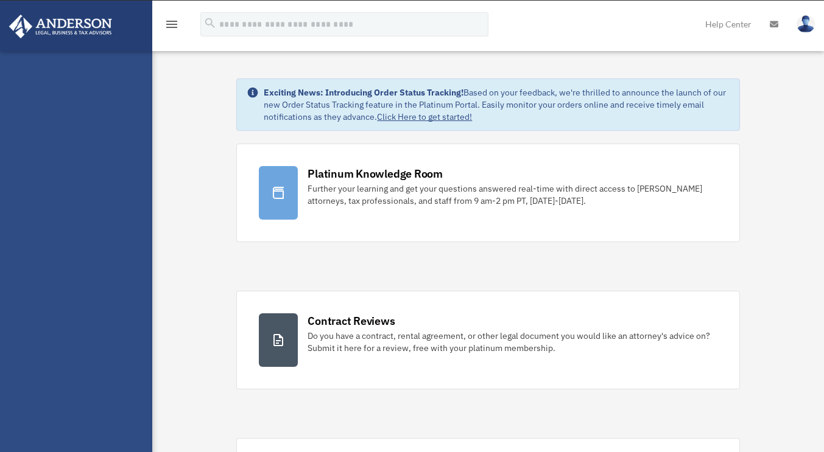 The height and width of the screenshot is (452, 824). I want to click on div: Platinum Knowledge Room, so click(375, 174).